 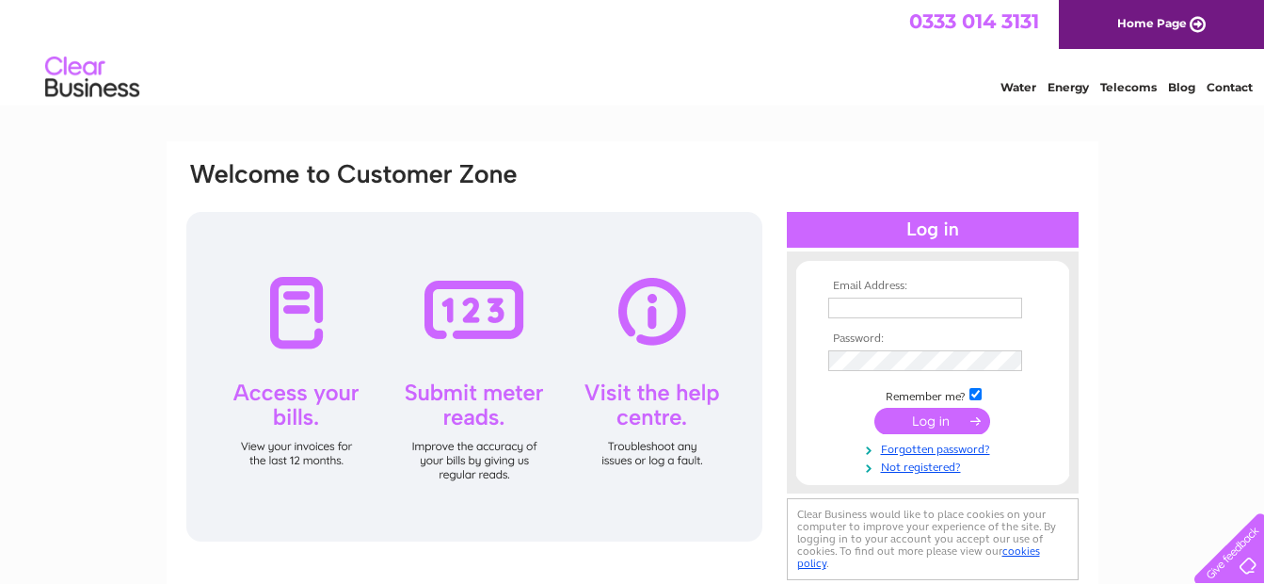 What do you see at coordinates (1129, 87) in the screenshot?
I see `a: Telecoms` at bounding box center [1129, 87].